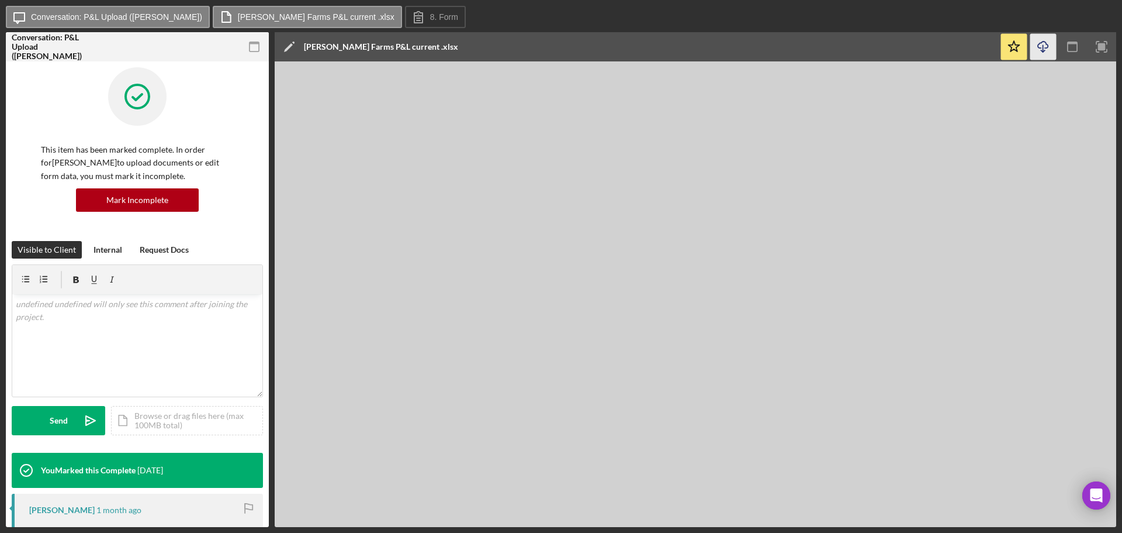 This screenshot has height=533, width=1122. I want to click on div: Mark Incomplete, so click(137, 200).